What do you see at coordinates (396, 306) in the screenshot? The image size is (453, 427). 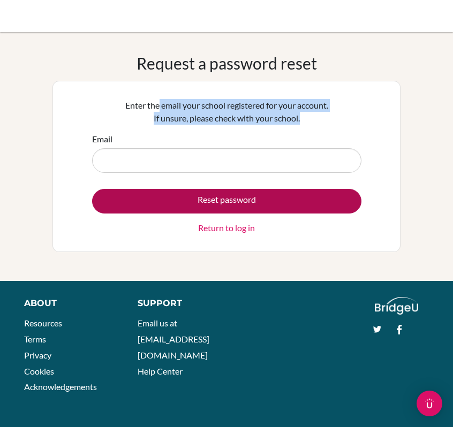 I see `img: logo_white@2x-f4f0deed5e89b7ecb1c2cc34c3e3d731f90f0f143d5ea2071677605dd97b5244.png` at bounding box center [396, 306].